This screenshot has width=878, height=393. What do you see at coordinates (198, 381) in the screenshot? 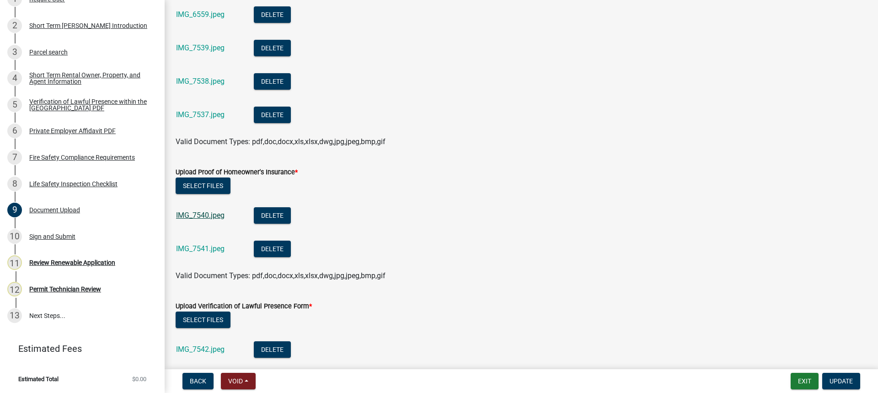
I see `button: Back` at bounding box center [198, 381].